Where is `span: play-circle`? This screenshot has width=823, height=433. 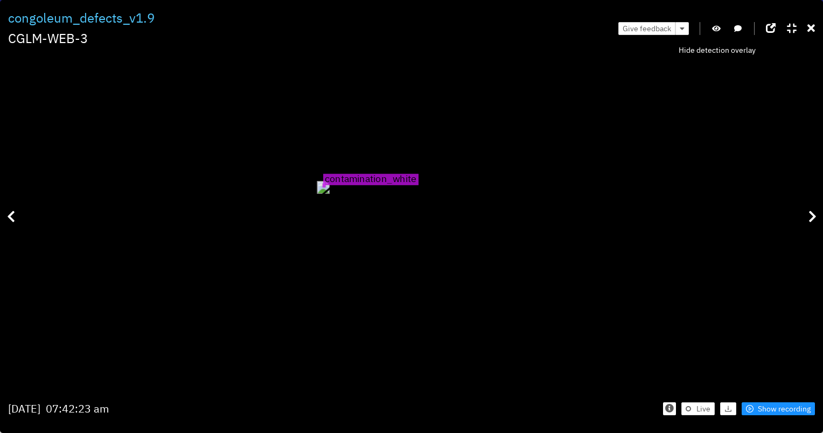 span: play-circle is located at coordinates (750, 409).